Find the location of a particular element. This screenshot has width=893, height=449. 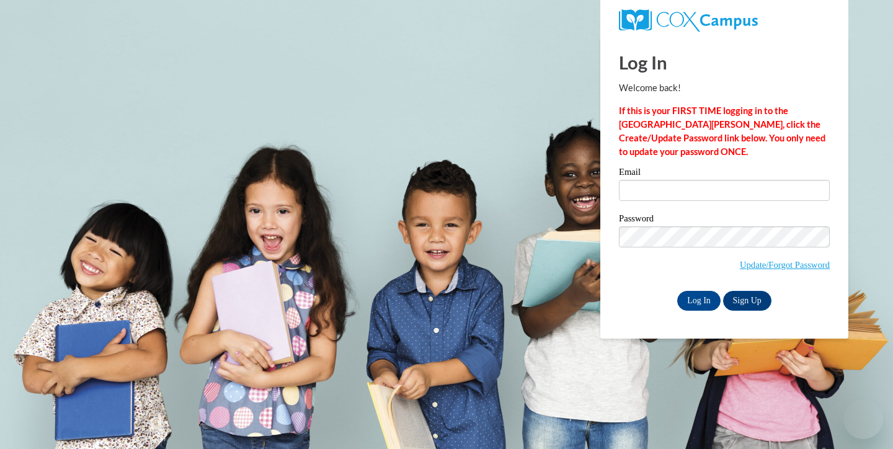

label: Password is located at coordinates (725, 220).